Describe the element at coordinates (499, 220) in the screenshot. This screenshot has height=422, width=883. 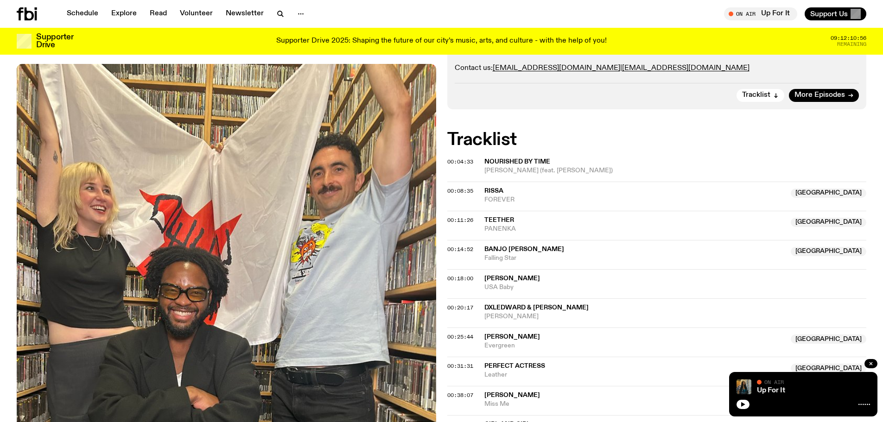
I see `span: Teether` at that location.